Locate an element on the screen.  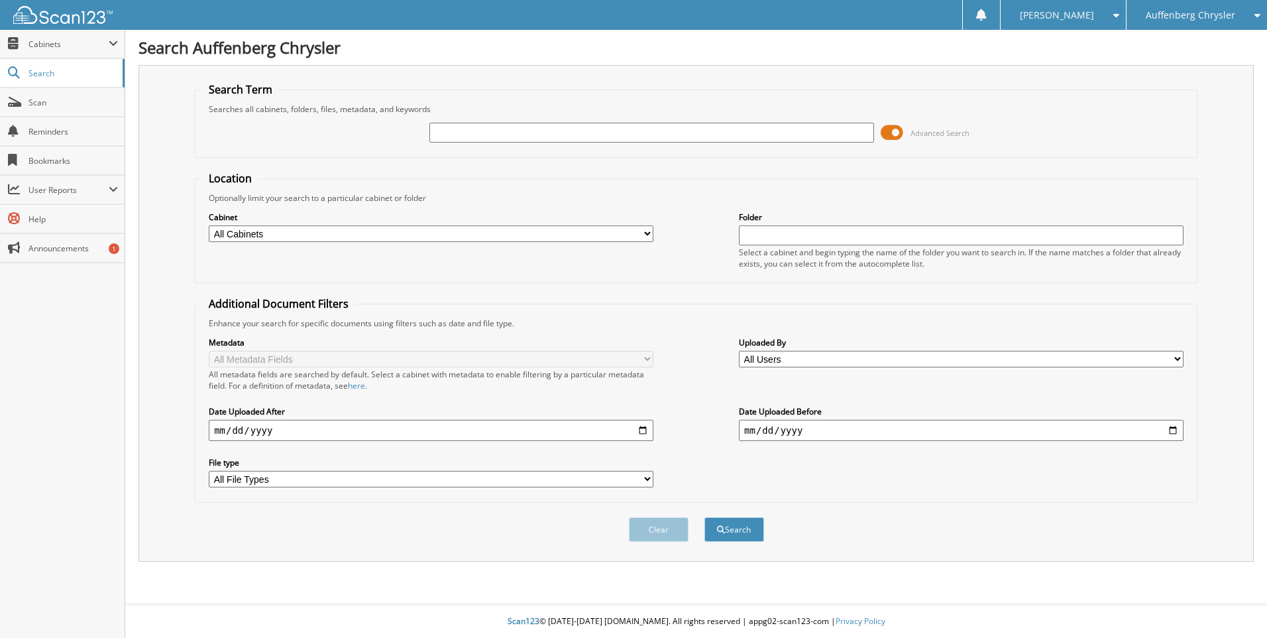
span: Search is located at coordinates (72, 73).